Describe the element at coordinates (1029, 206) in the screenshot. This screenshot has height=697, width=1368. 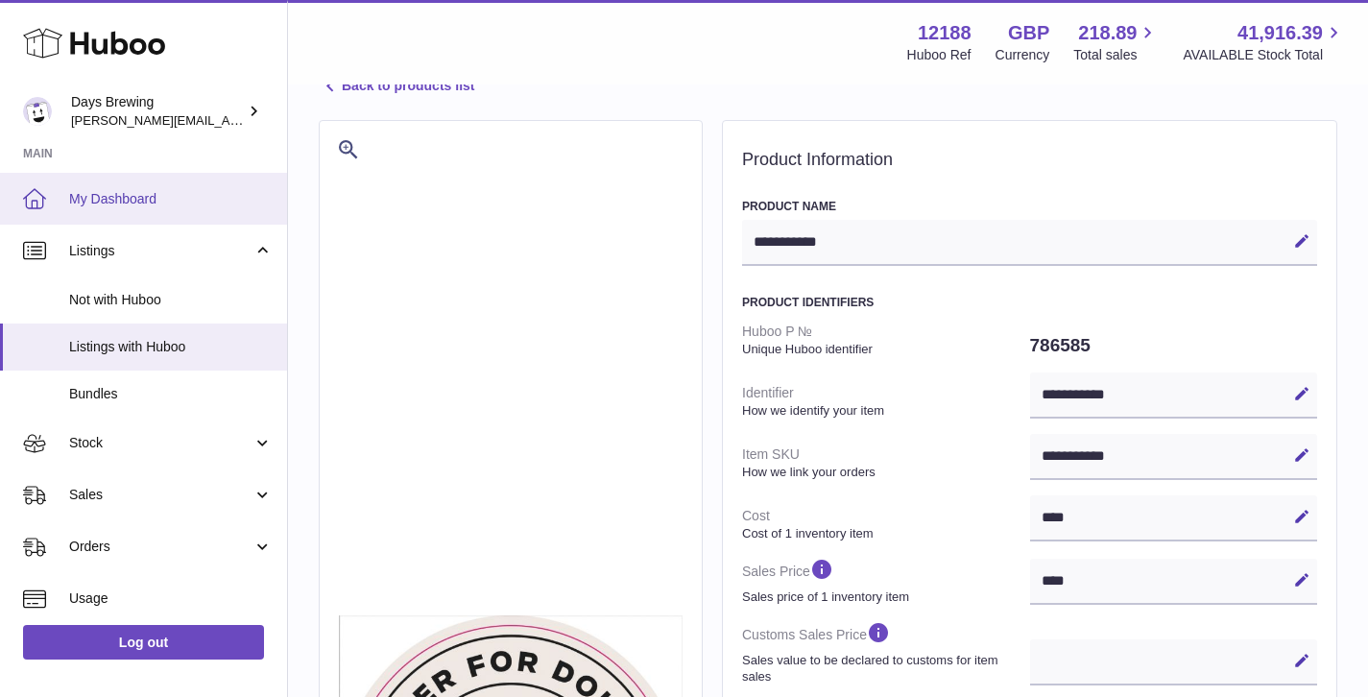
I see `h3: Product Name` at that location.